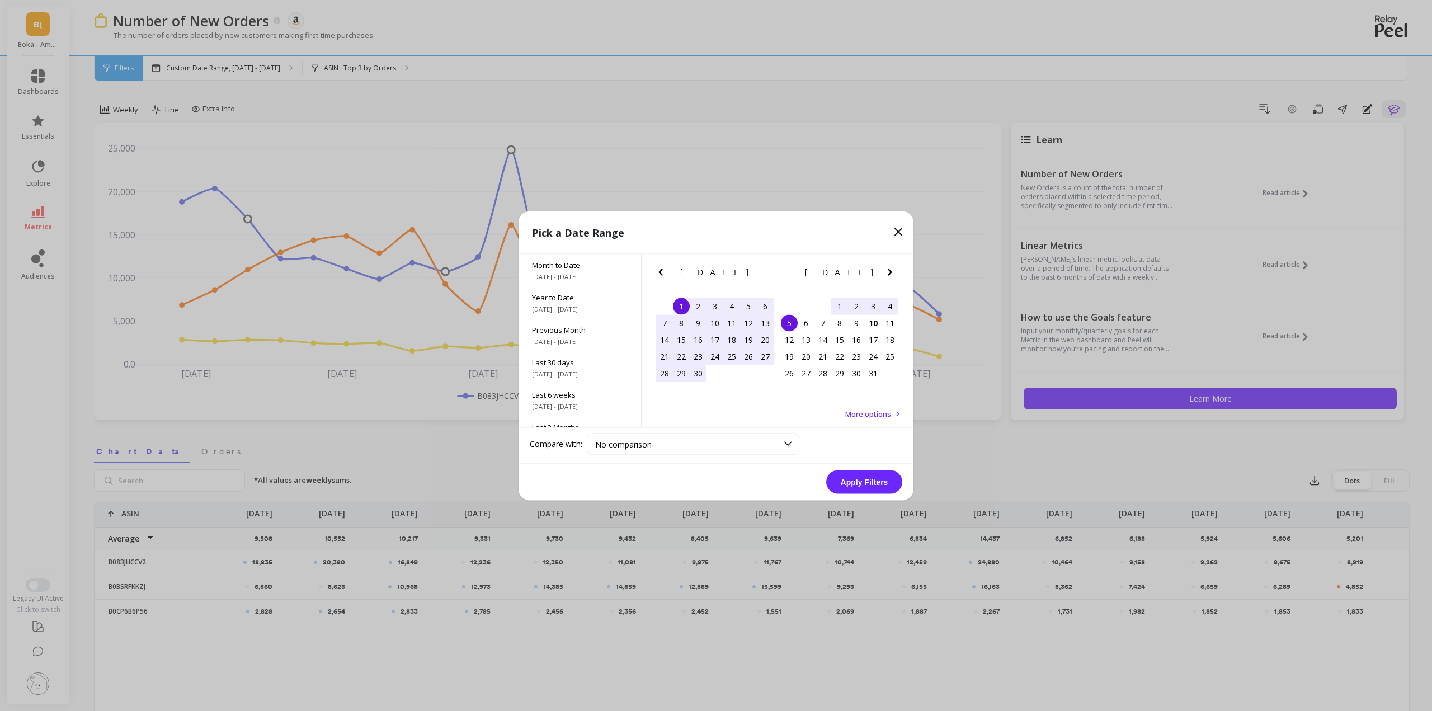 The width and height of the screenshot is (1432, 711). I want to click on div: Choose Sunday, October 12th, 2025, so click(789, 340).